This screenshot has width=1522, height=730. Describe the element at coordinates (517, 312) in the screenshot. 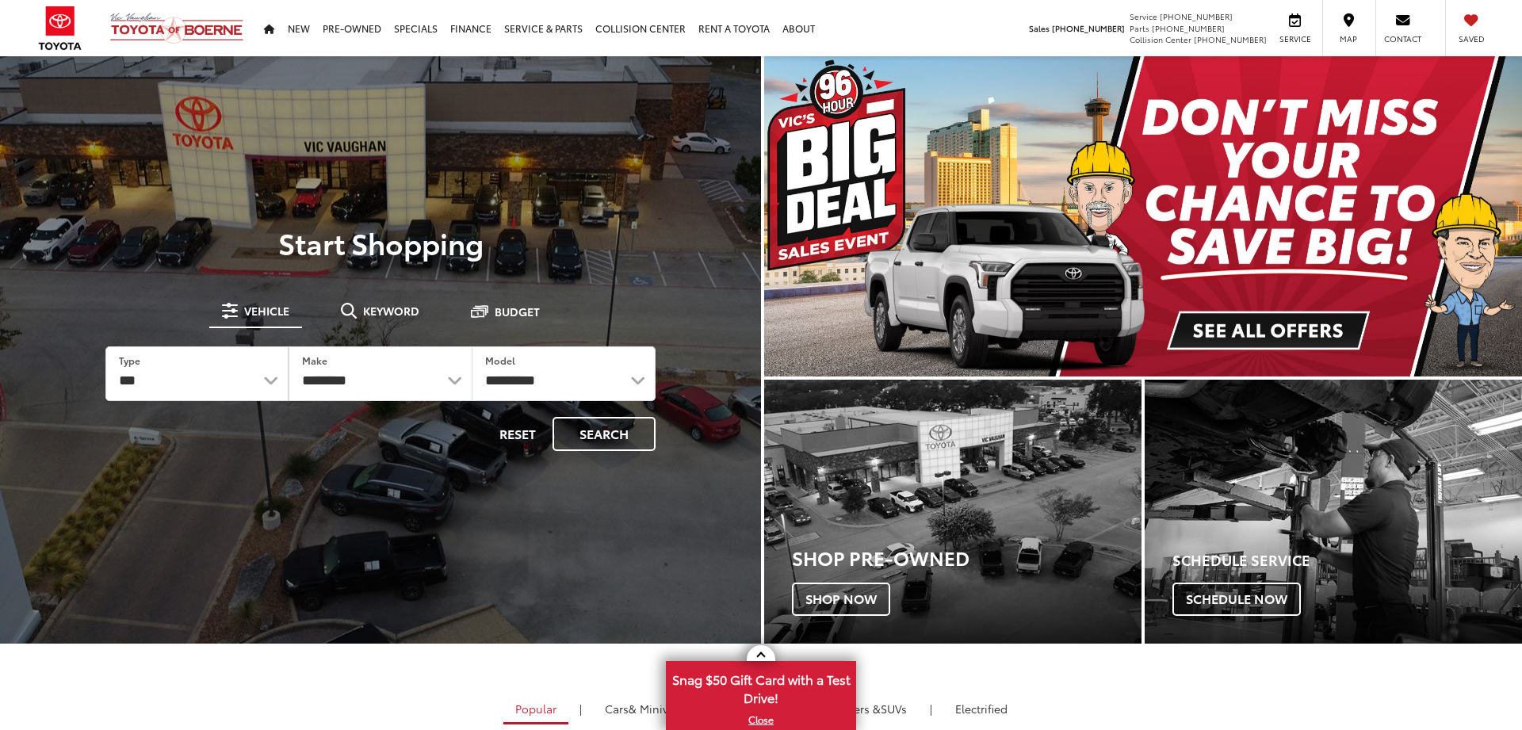

I see `span: Budget` at that location.